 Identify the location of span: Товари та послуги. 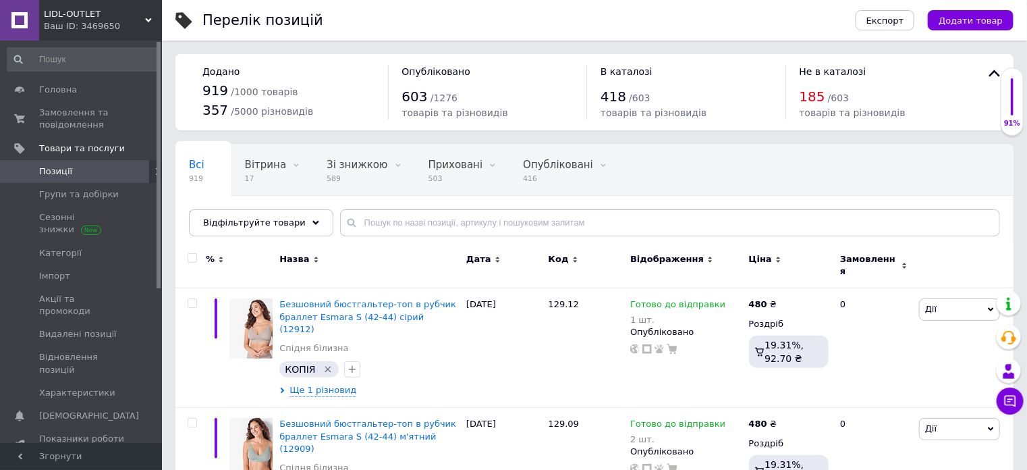
(82, 148).